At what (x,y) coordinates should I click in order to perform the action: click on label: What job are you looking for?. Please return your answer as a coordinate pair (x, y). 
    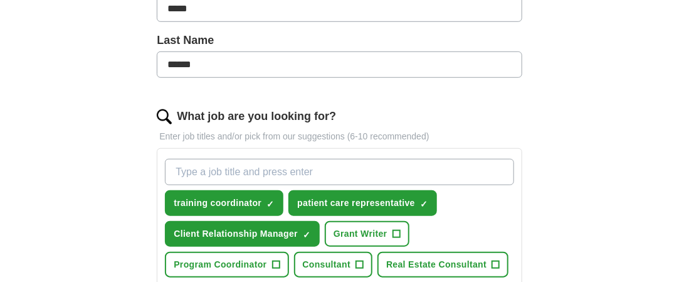
    Looking at the image, I should click on (257, 116).